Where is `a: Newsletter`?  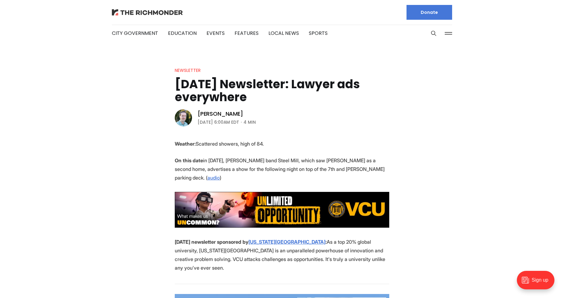 a: Newsletter is located at coordinates (188, 70).